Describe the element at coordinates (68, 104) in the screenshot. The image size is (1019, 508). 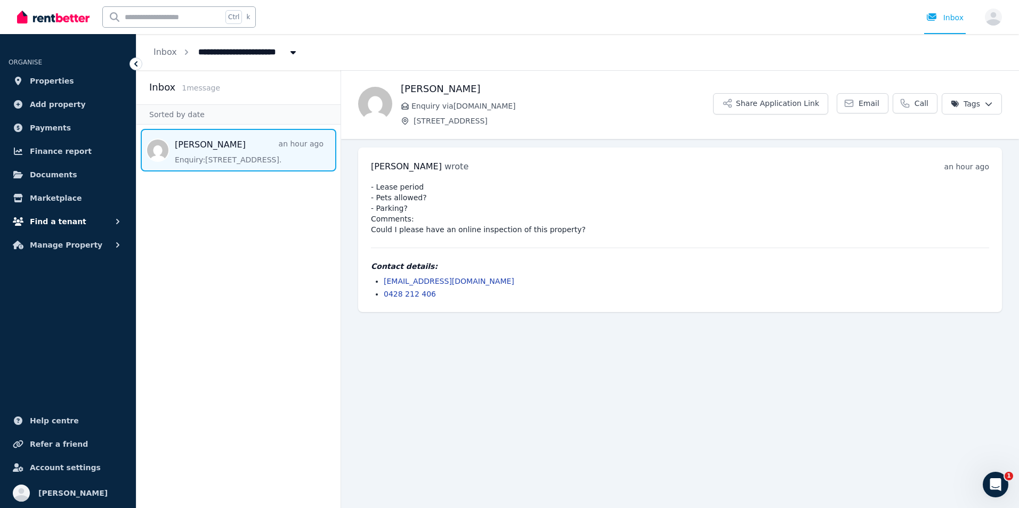
I see `a: Add property` at that location.